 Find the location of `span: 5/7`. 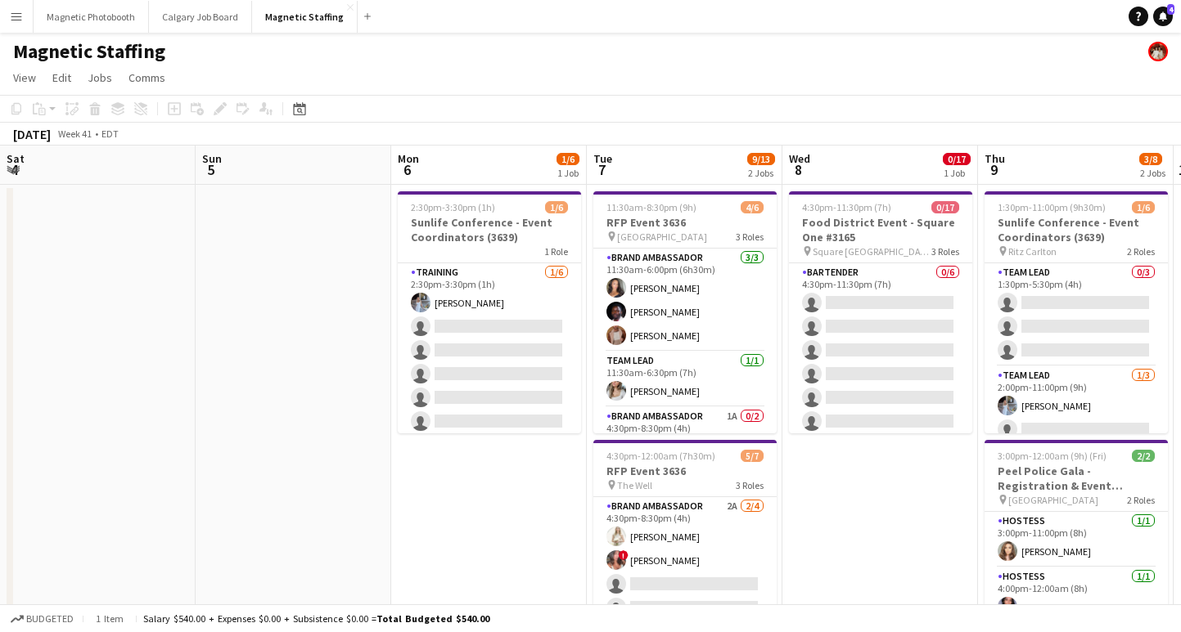

span: 5/7 is located at coordinates (752, 456).